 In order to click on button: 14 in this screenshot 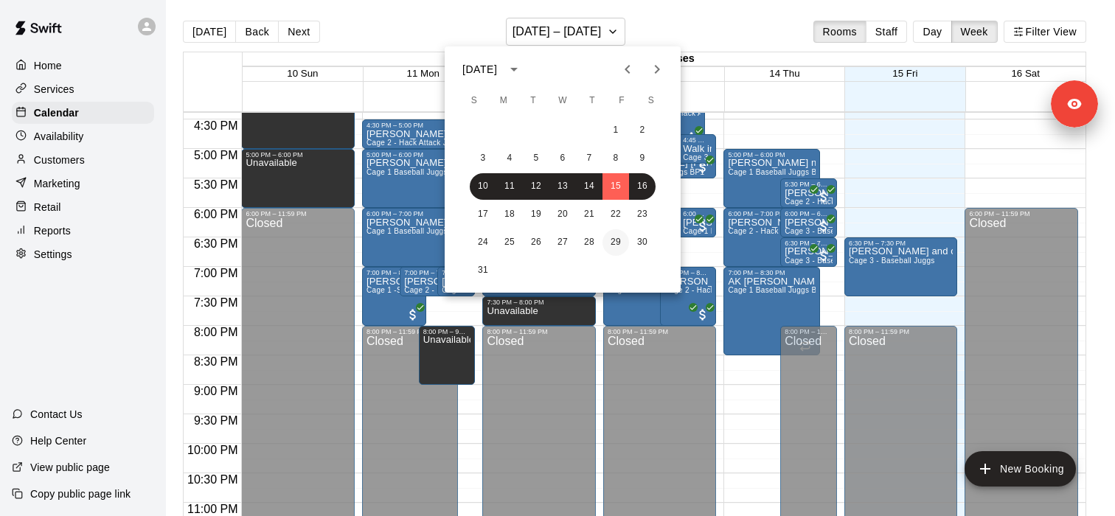, I will do `click(589, 187)`.